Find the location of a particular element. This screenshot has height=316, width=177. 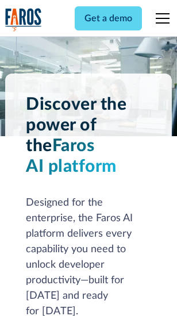

span: Faros AI platform is located at coordinates (71, 156).